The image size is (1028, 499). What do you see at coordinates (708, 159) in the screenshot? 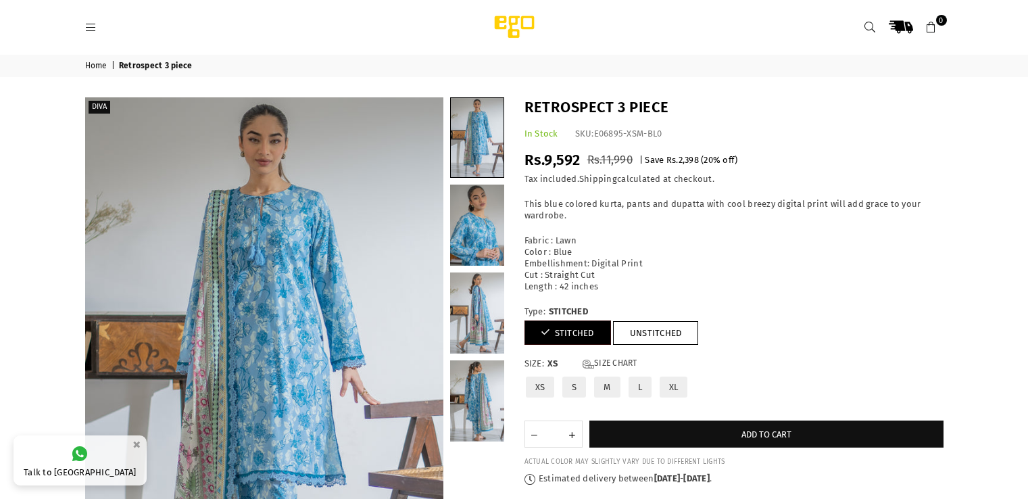
I see `span: 20` at bounding box center [708, 159].